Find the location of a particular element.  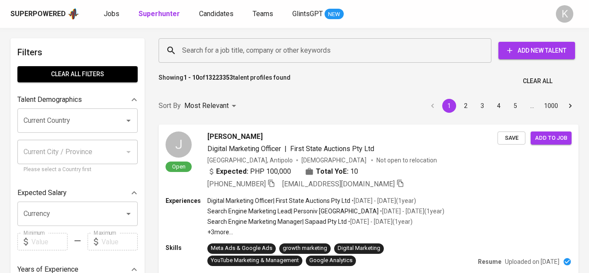

div: K is located at coordinates (565, 14).